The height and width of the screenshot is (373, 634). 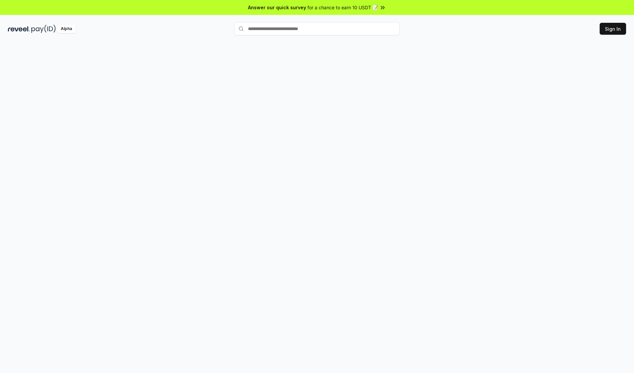 What do you see at coordinates (613, 29) in the screenshot?
I see `button: Sign In` at bounding box center [613, 29].